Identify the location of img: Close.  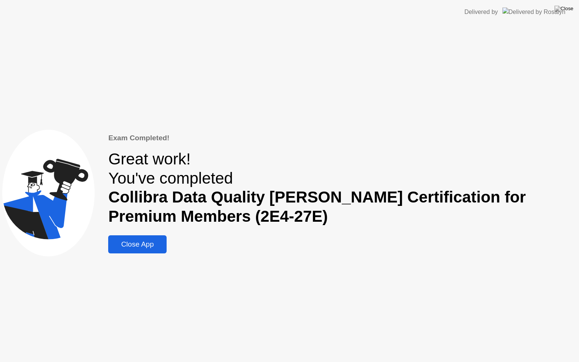
(564, 9).